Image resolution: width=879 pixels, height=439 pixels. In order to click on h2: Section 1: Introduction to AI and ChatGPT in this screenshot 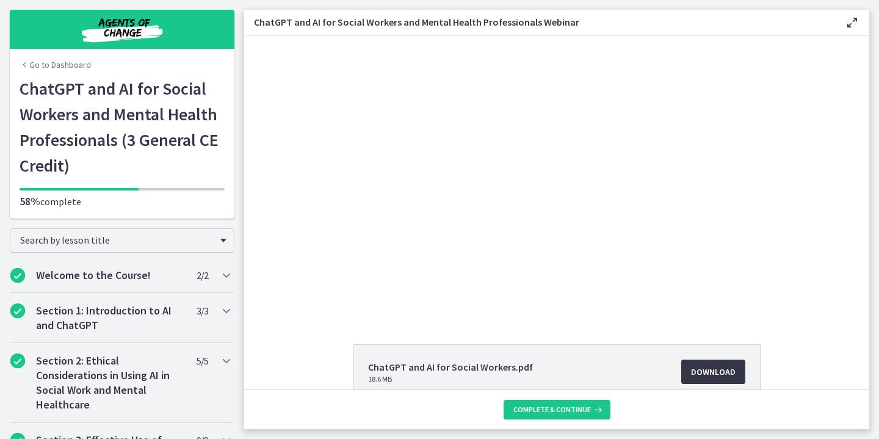, I will do `click(110, 318)`.